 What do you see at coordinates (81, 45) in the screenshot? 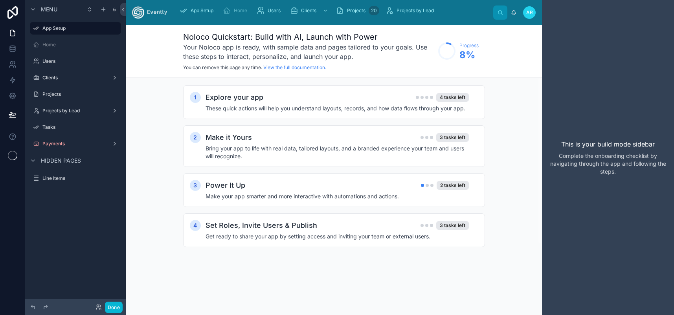
I see `label: Home` at bounding box center [81, 45].